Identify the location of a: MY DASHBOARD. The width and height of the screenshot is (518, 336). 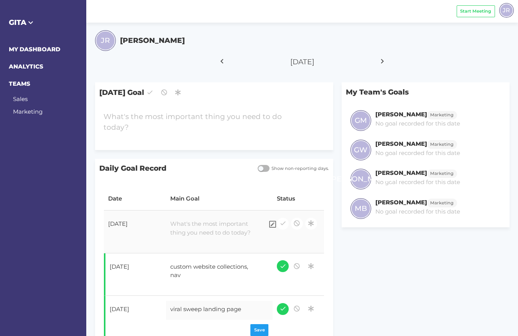
(34, 49).